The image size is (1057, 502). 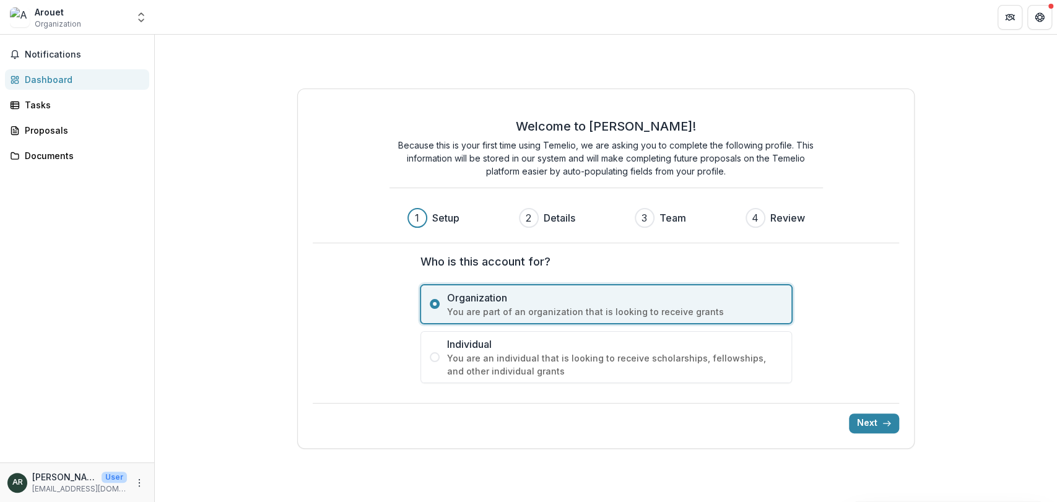 What do you see at coordinates (141, 17) in the screenshot?
I see `button: Open entity switcher` at bounding box center [141, 17].